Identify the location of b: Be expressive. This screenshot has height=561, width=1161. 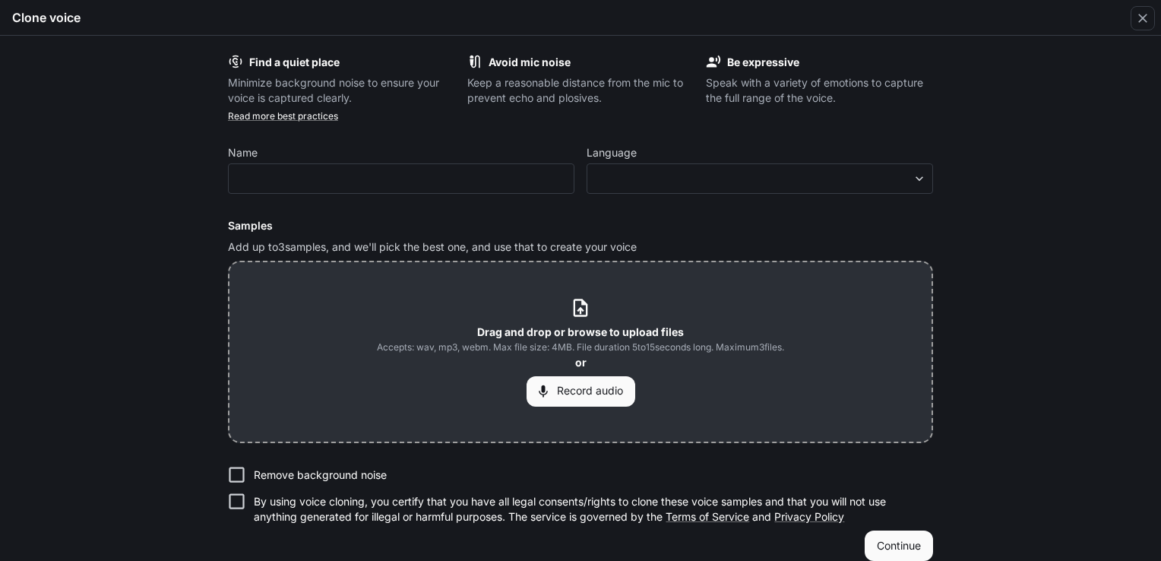
(763, 62).